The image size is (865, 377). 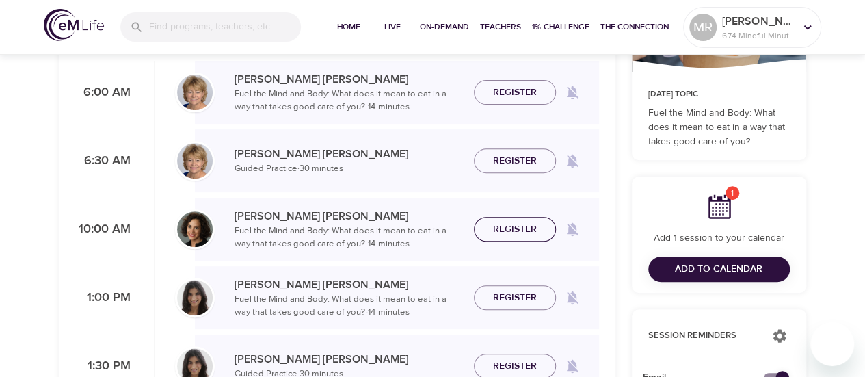 What do you see at coordinates (703, 336) in the screenshot?
I see `p: Session Reminders` at bounding box center [703, 336].